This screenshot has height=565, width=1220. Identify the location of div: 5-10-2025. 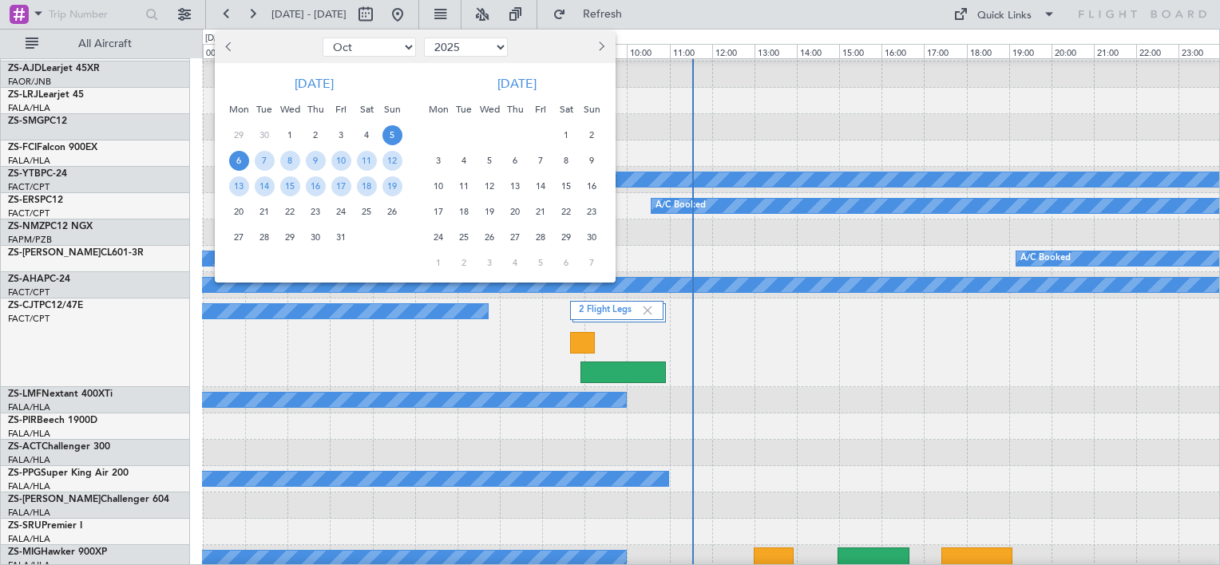
(392, 135).